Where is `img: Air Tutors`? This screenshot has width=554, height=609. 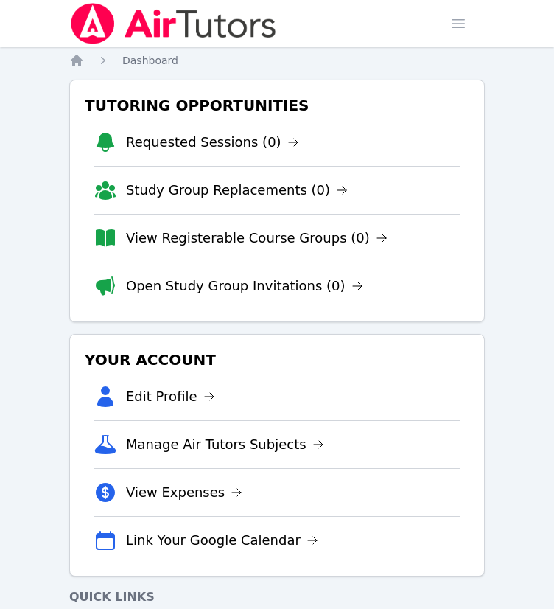
img: Air Tutors is located at coordinates (173, 24).